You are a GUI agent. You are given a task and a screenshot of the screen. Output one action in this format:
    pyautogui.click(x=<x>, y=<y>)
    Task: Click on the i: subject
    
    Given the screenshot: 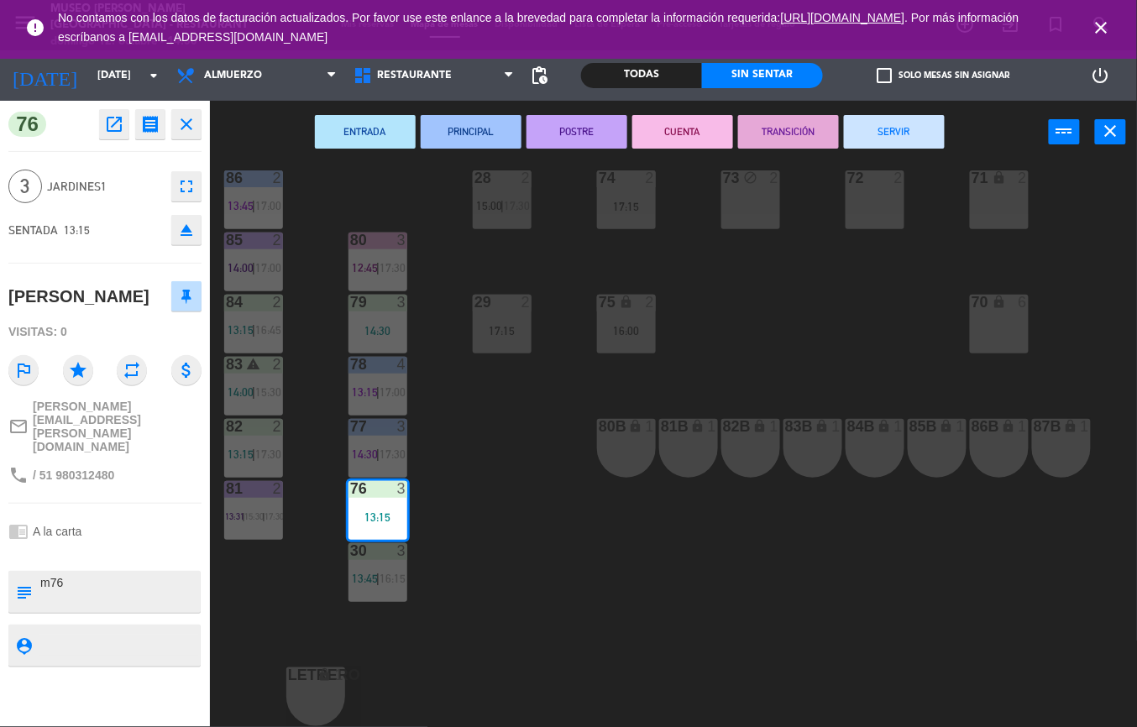 What is the action you would take?
    pyautogui.click(x=24, y=592)
    